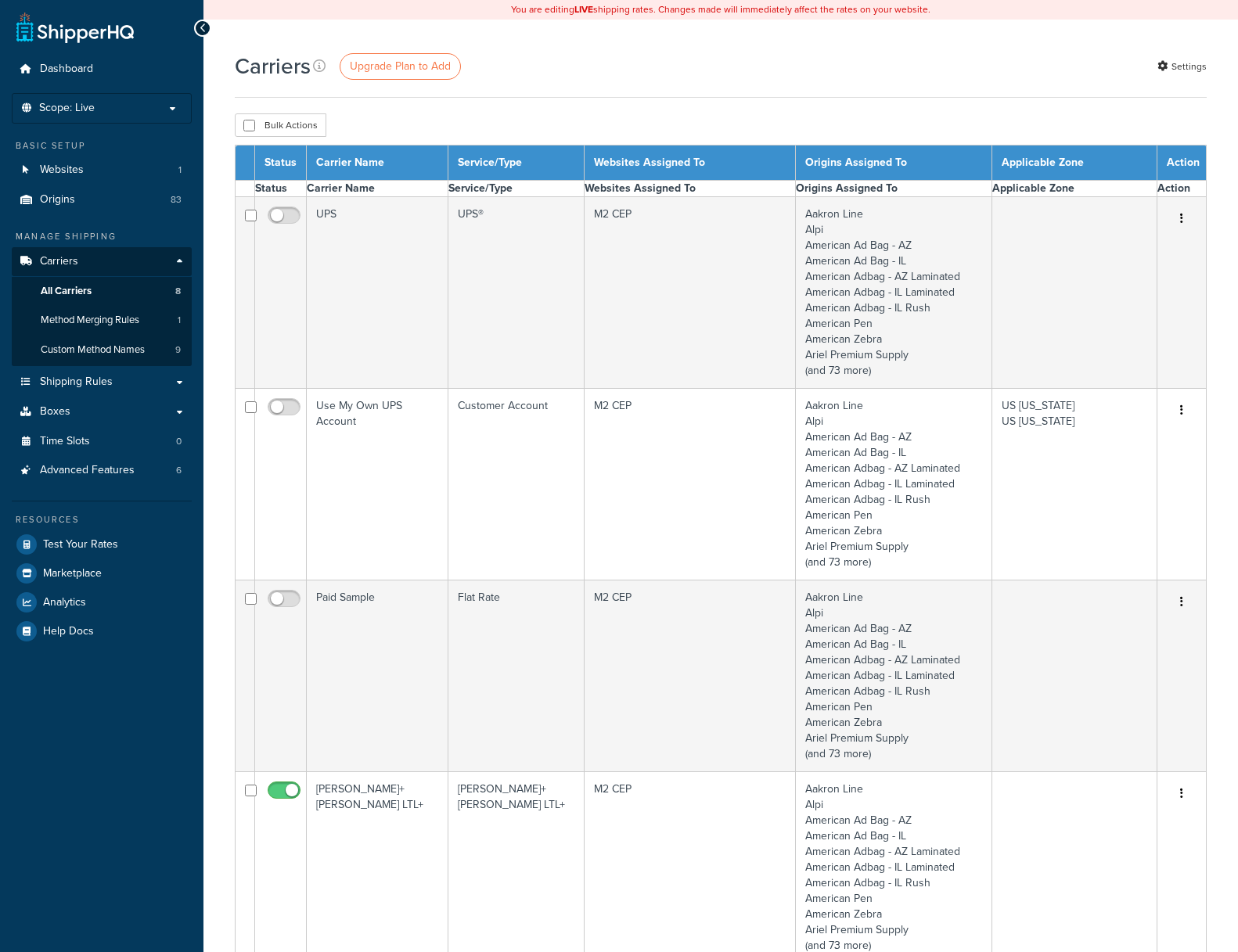 The width and height of the screenshot is (1238, 952). I want to click on span: 9, so click(177, 350).